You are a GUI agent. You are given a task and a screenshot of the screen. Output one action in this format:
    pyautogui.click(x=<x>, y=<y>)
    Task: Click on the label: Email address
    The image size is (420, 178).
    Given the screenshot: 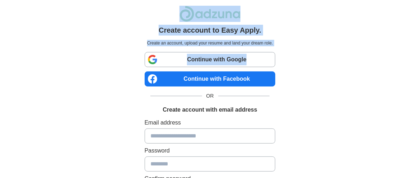 What is the action you would take?
    pyautogui.click(x=210, y=123)
    